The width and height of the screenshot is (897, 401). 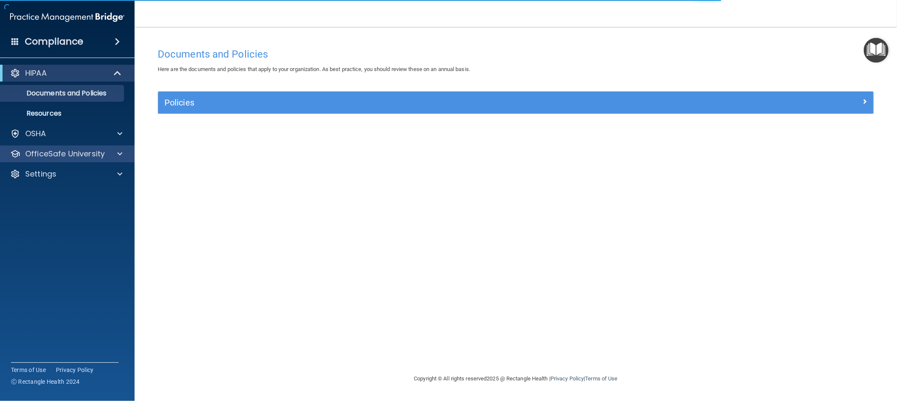 I want to click on a: OfficeSafe University, so click(x=66, y=154).